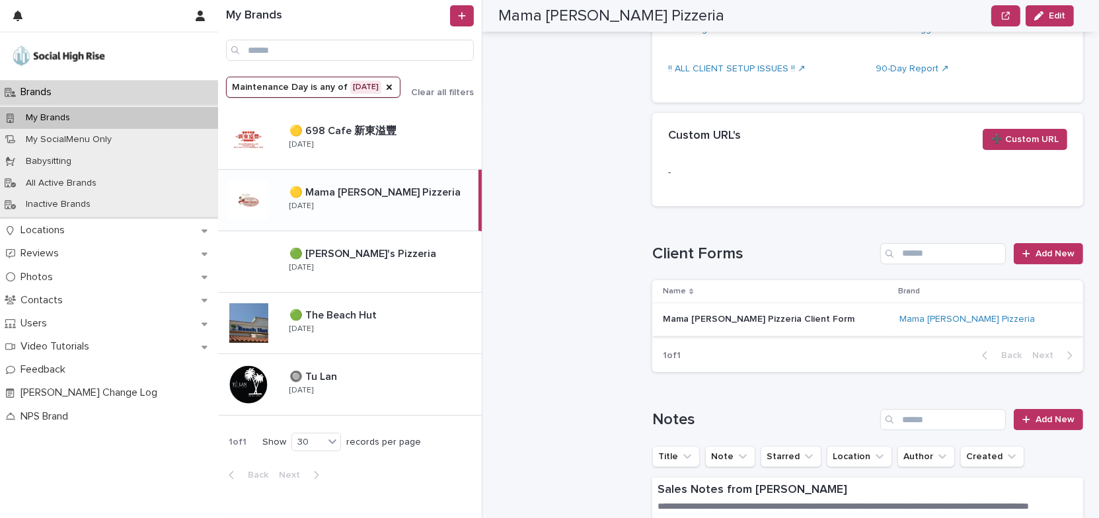 The width and height of the screenshot is (1099, 518). Describe the element at coordinates (274, 442) in the screenshot. I see `p: Show` at that location.